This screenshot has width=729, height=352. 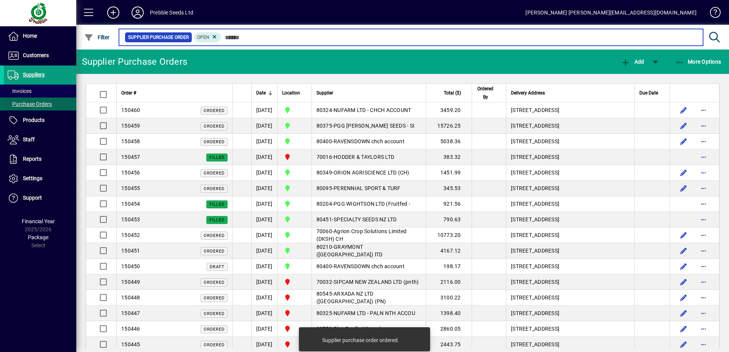 I want to click on span: 150455, so click(x=131, y=188).